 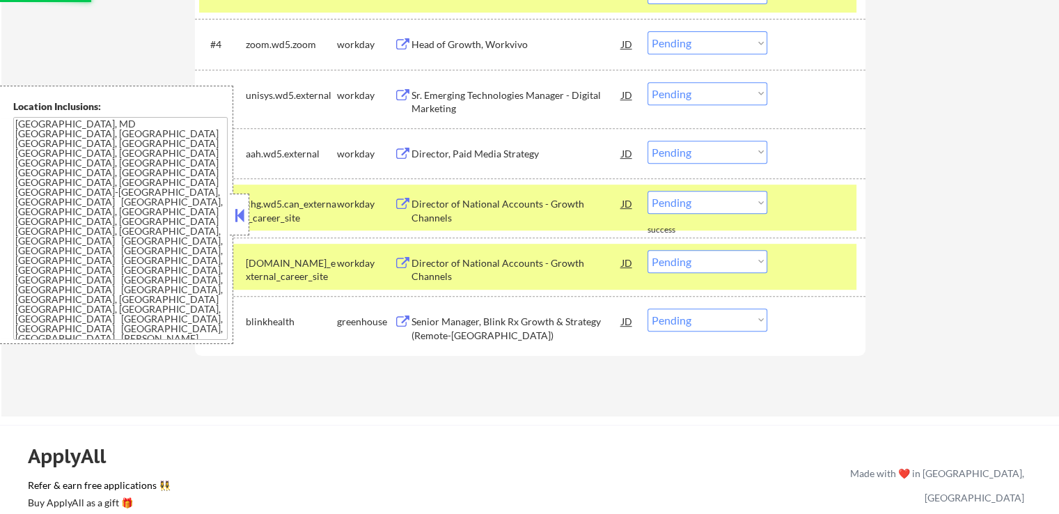 What do you see at coordinates (291, 154) in the screenshot?
I see `div: aah.wd5.external` at bounding box center [291, 154].